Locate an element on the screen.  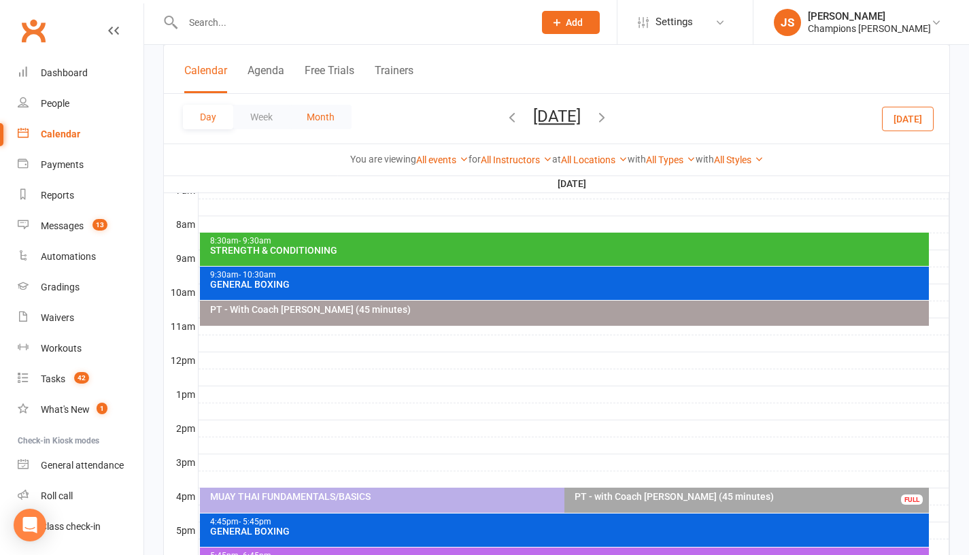
a: Clubworx is located at coordinates (33, 31).